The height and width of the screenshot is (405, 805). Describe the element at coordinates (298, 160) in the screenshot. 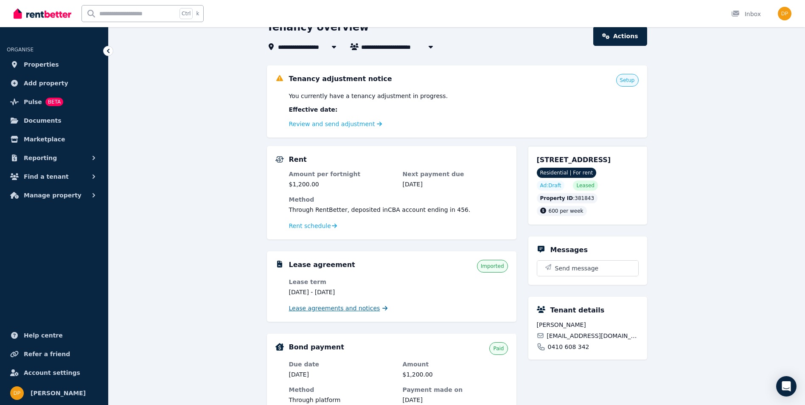

I see `h5: Rent` at that location.